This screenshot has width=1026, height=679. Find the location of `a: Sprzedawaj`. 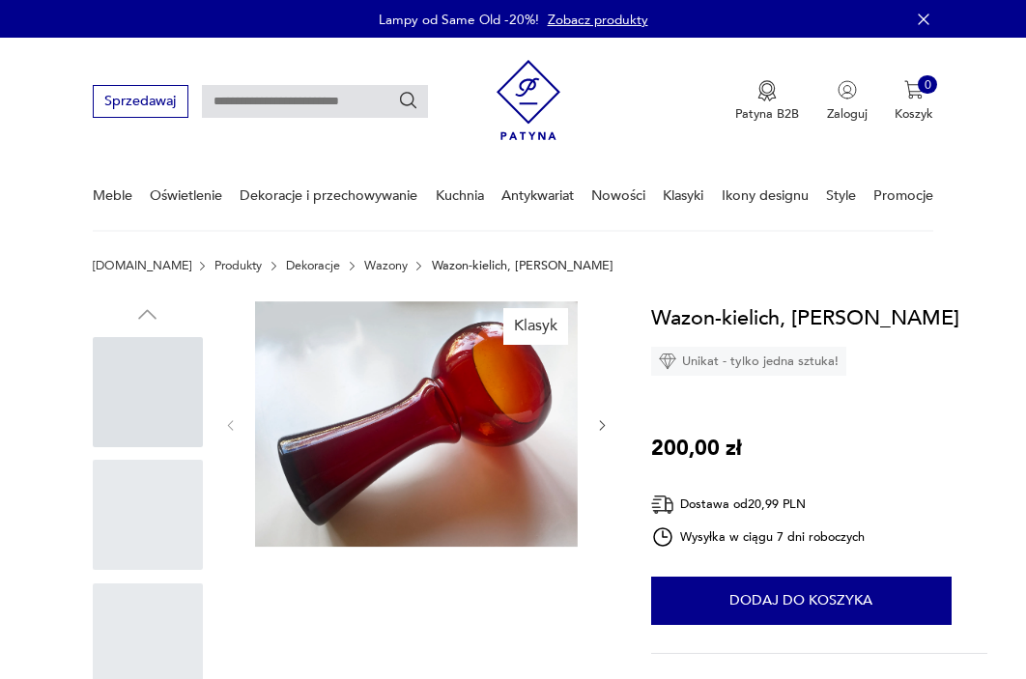

a: Sprzedawaj is located at coordinates (140, 102).